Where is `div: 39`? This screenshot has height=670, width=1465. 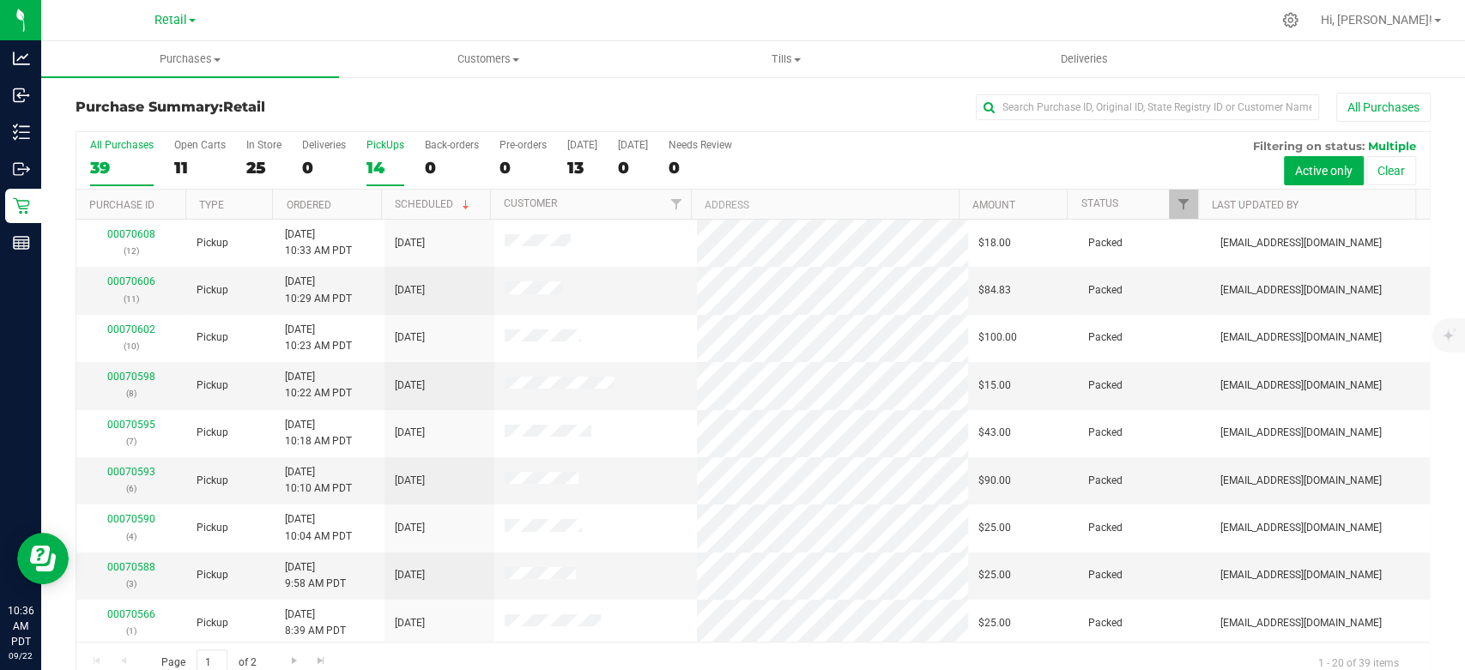 div: 39 is located at coordinates (122, 167).